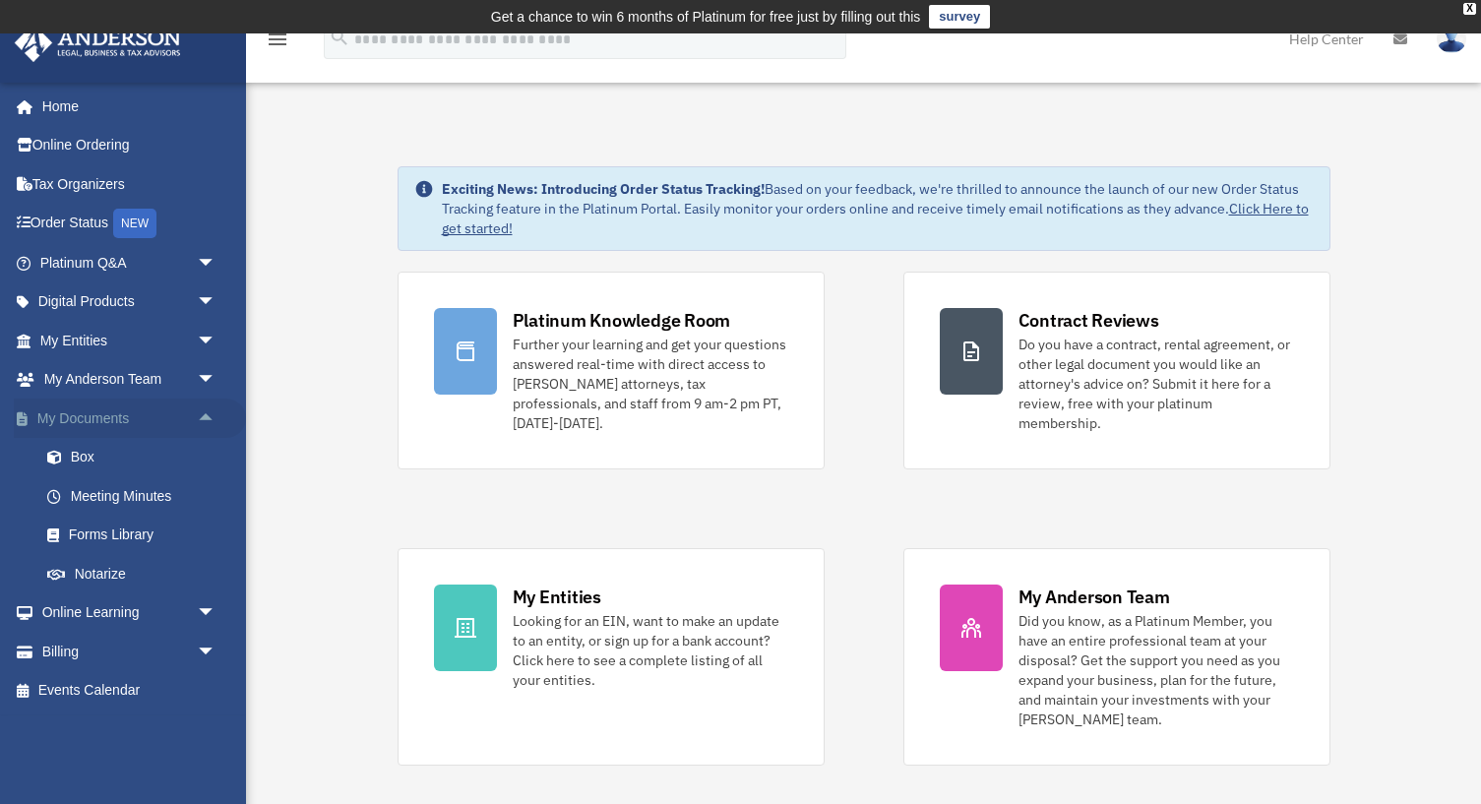 The width and height of the screenshot is (1481, 804). What do you see at coordinates (130, 340) in the screenshot?
I see `a: My Entitiesarrow_drop_down` at bounding box center [130, 340].